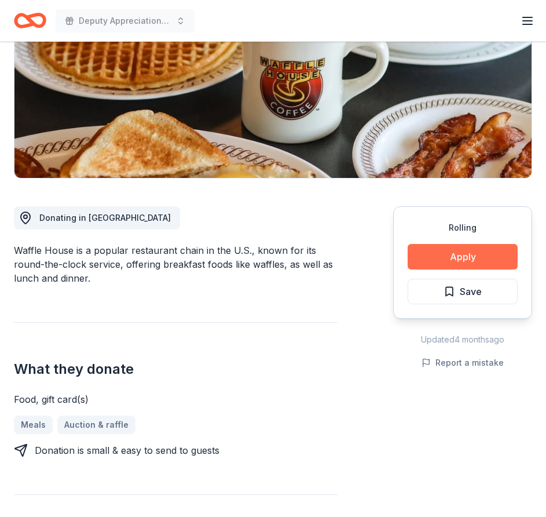  What do you see at coordinates (463, 339) in the screenshot?
I see `div: Updated 4 months ago` at bounding box center [463, 339].